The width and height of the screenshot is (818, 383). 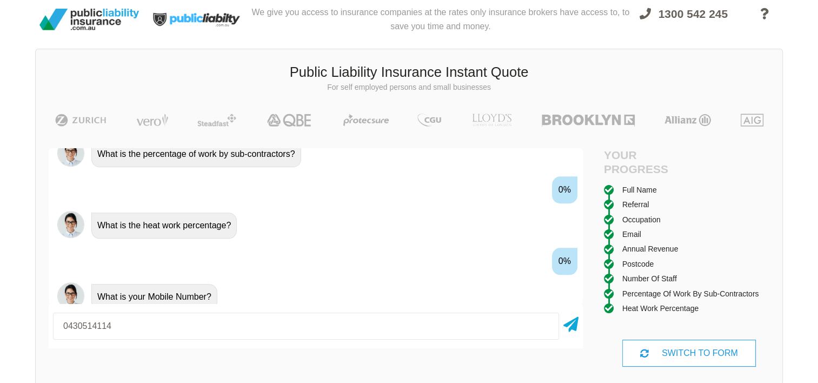 What do you see at coordinates (689, 353) in the screenshot?
I see `div: SWITCH TO FORM` at bounding box center [689, 353].